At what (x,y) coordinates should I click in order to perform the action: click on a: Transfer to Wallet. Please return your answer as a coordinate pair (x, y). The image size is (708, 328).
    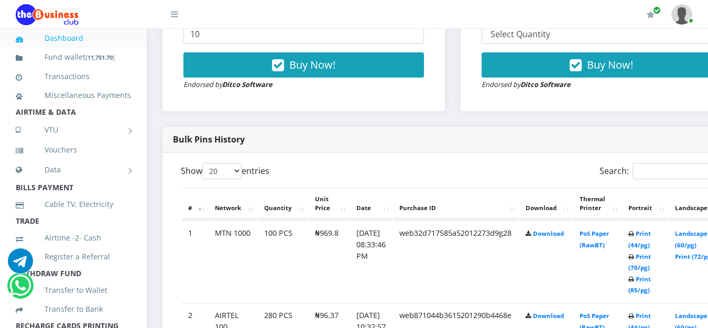
    Looking at the image, I should click on (73, 290).